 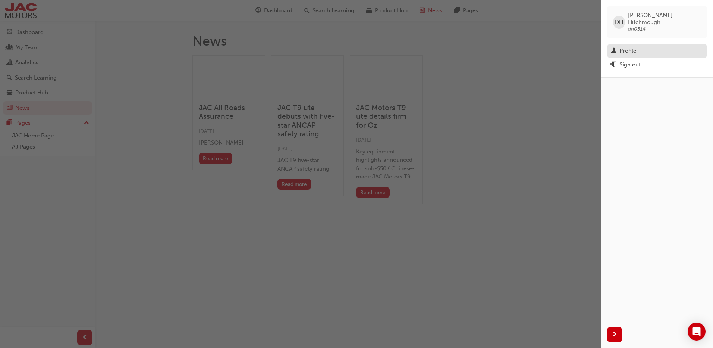 What do you see at coordinates (697, 331) in the screenshot?
I see `div: Open Intercom Messenger` at bounding box center [697, 331].